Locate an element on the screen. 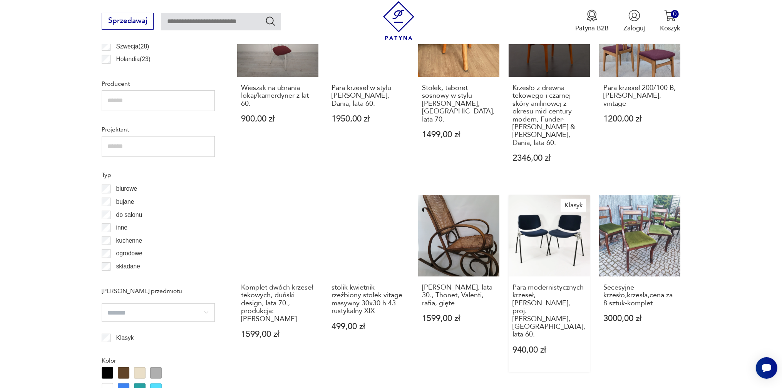 This screenshot has height=388, width=782. p: Typ is located at coordinates (158, 175).